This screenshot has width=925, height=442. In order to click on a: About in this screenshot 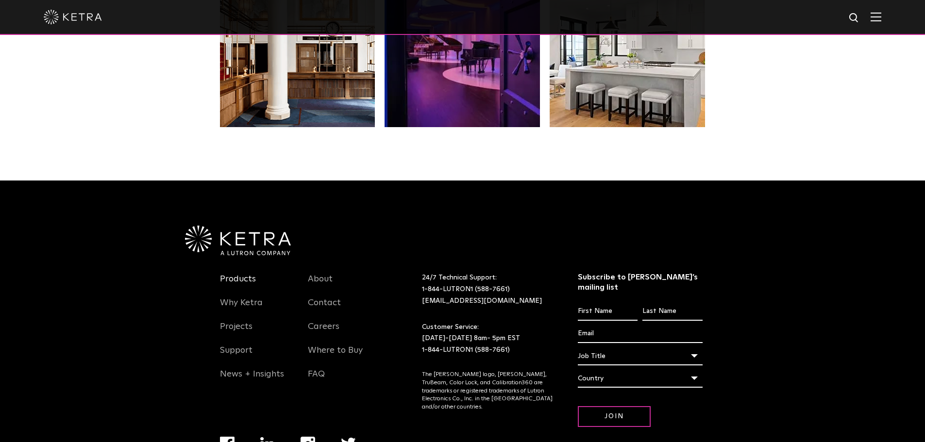, I will do `click(320, 285)`.